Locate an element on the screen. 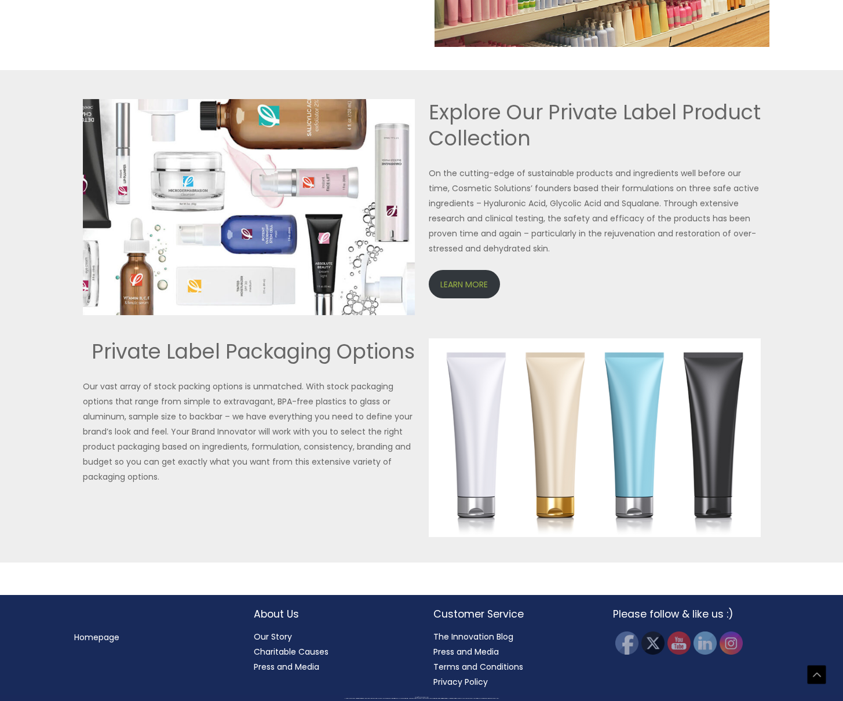 This screenshot has height=701, width=843. p: Our vast array of stock packing options is unmatched. With stock packaging options that range fro... is located at coordinates (249, 432).